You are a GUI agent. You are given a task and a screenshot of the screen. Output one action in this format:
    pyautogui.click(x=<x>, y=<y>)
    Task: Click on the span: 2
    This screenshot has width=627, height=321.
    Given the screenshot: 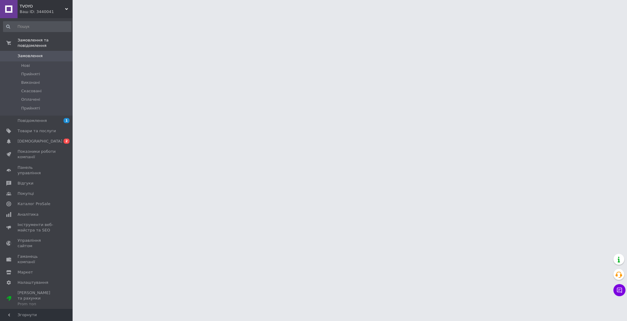 What is the action you would take?
    pyautogui.click(x=67, y=141)
    